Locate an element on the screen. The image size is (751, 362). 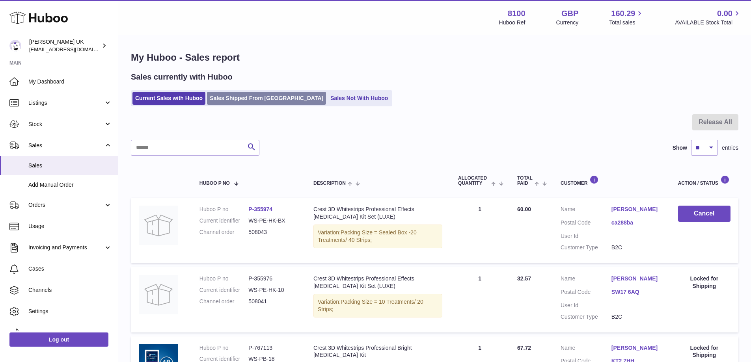
button: Cancel is located at coordinates (704, 214).